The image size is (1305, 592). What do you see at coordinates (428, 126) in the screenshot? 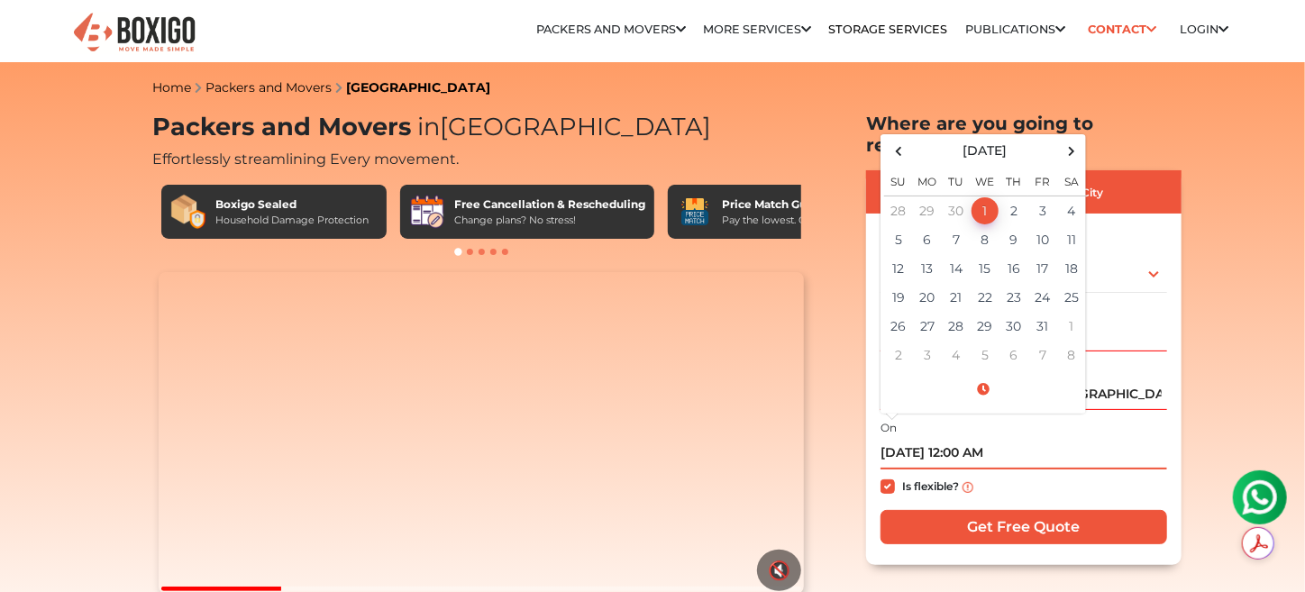
I see `span: in` at bounding box center [428, 126].